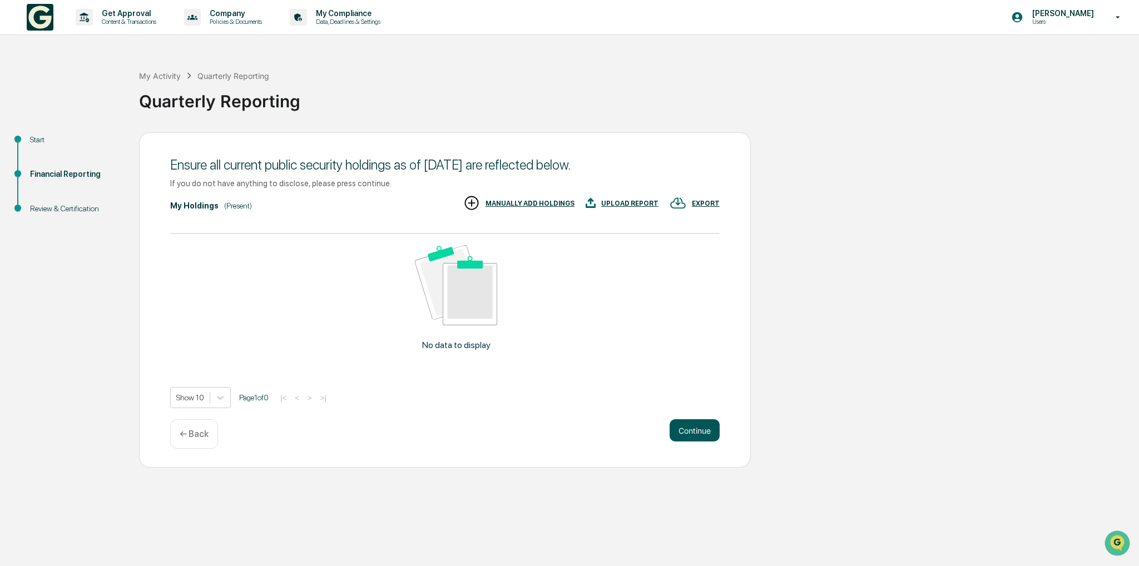  Describe the element at coordinates (40, 17) in the screenshot. I see `img: logo` at that location.